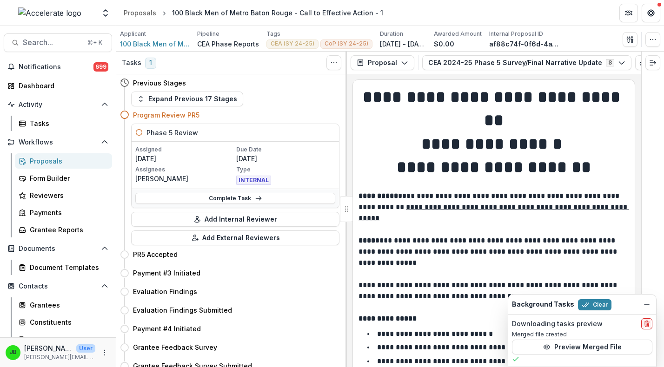 The height and width of the screenshot is (367, 664). What do you see at coordinates (63, 267) in the screenshot?
I see `a: Document Templates` at bounding box center [63, 267].